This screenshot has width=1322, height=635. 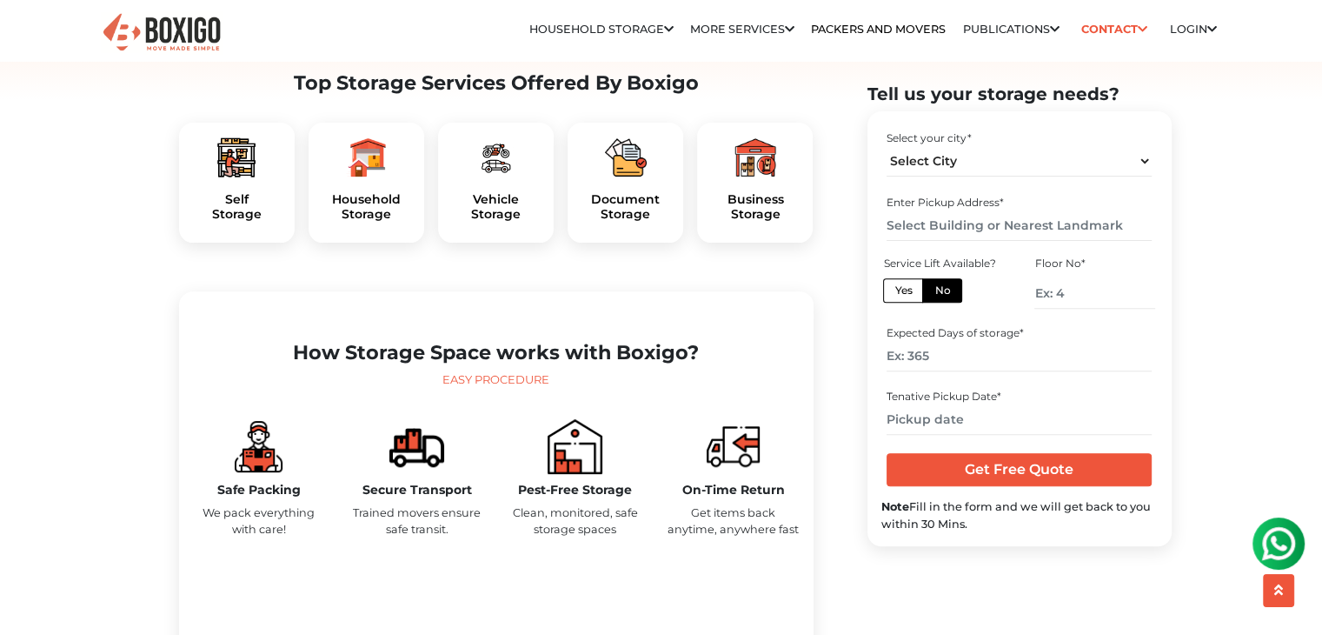 What do you see at coordinates (496, 352) in the screenshot?
I see `h2: How Storage Space works with Boxigo?` at bounding box center [496, 352].